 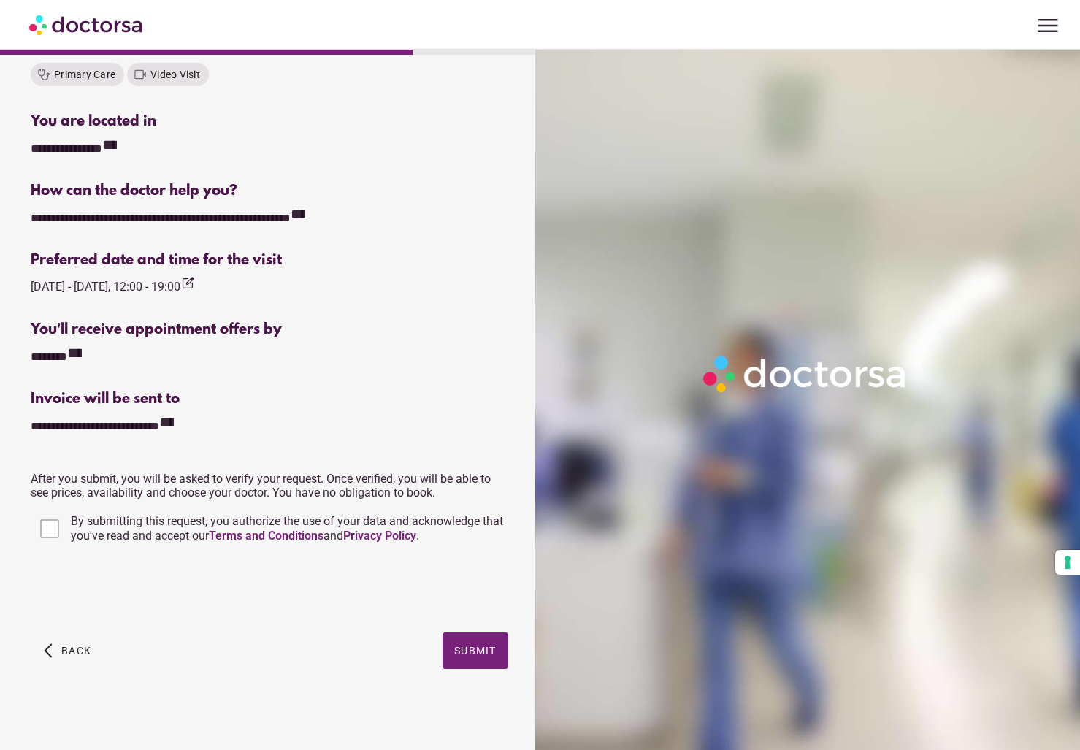 I want to click on div: You are located in, so click(x=269, y=121).